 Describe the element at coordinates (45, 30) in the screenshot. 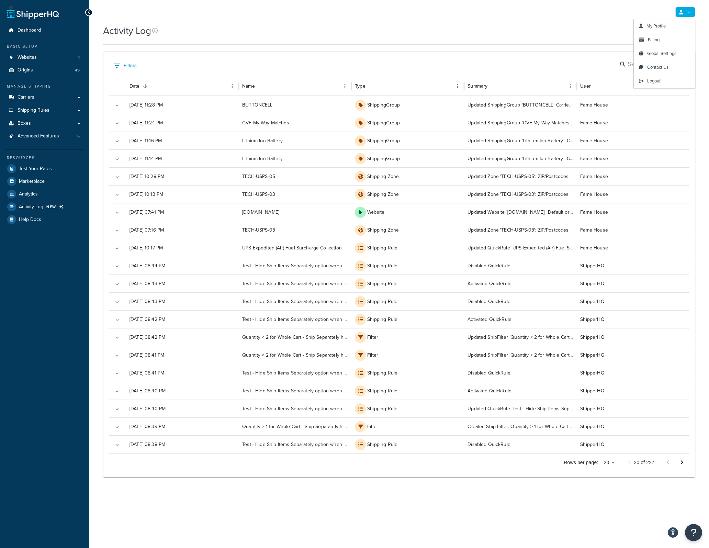

I see `li: Dashboard` at that location.